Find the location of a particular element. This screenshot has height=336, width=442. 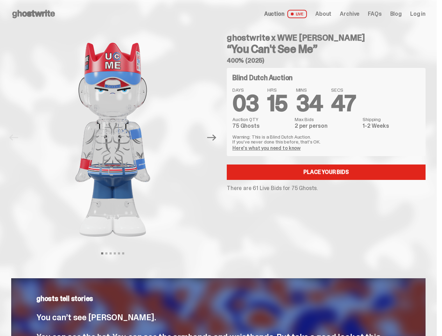

h4: Blind Dutch Auction is located at coordinates (263, 78).